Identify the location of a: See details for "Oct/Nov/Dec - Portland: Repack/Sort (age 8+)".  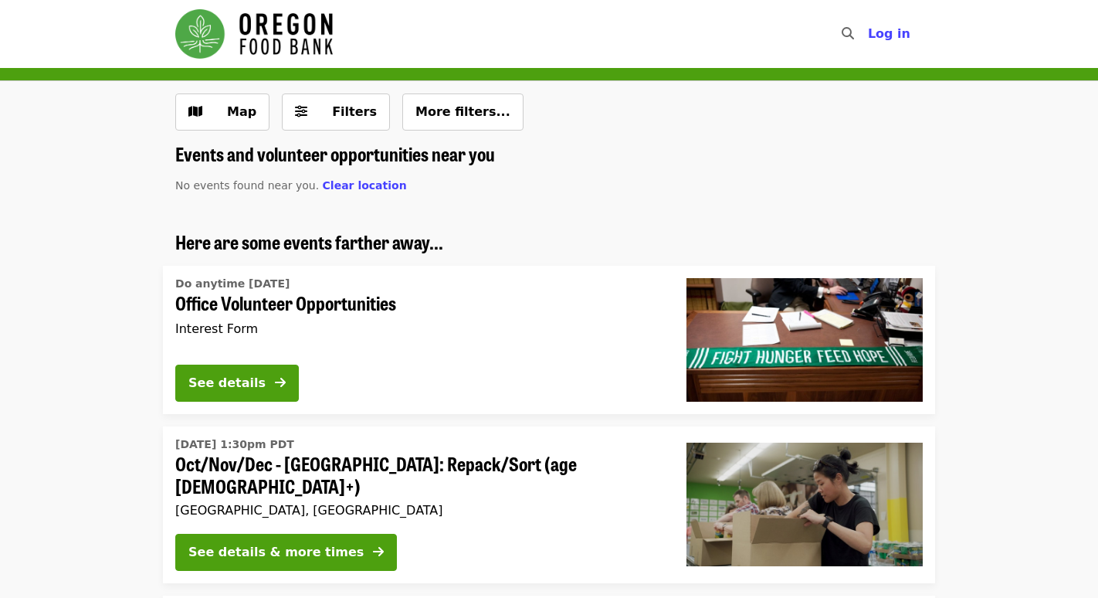
(549, 504).